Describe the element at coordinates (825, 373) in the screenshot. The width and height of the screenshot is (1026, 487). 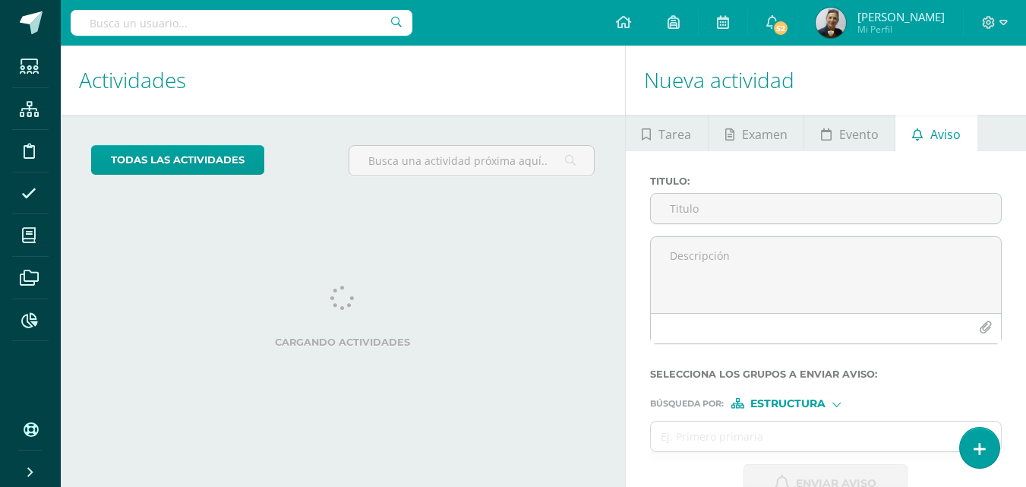
I see `label: Selecciona los grupos a enviar aviso :` at that location.